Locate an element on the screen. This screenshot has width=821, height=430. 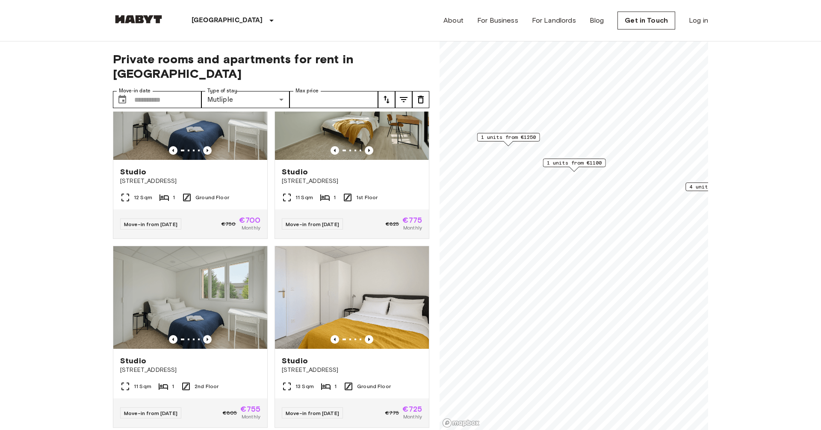
span: 2nd Floor is located at coordinates (207, 387).